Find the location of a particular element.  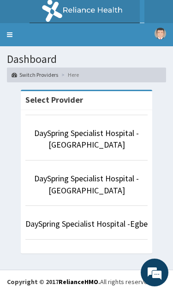

img: User Image is located at coordinates (160, 33).